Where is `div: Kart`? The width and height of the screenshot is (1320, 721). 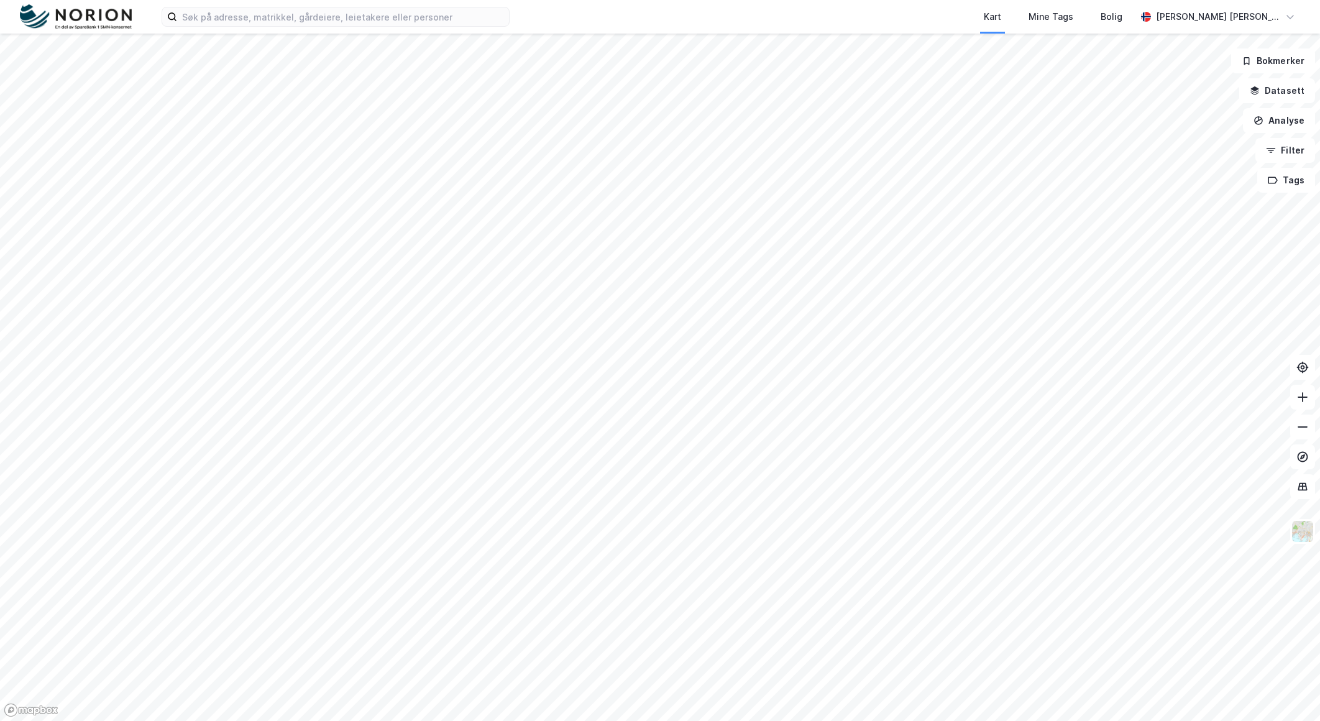 div: Kart is located at coordinates (992, 17).